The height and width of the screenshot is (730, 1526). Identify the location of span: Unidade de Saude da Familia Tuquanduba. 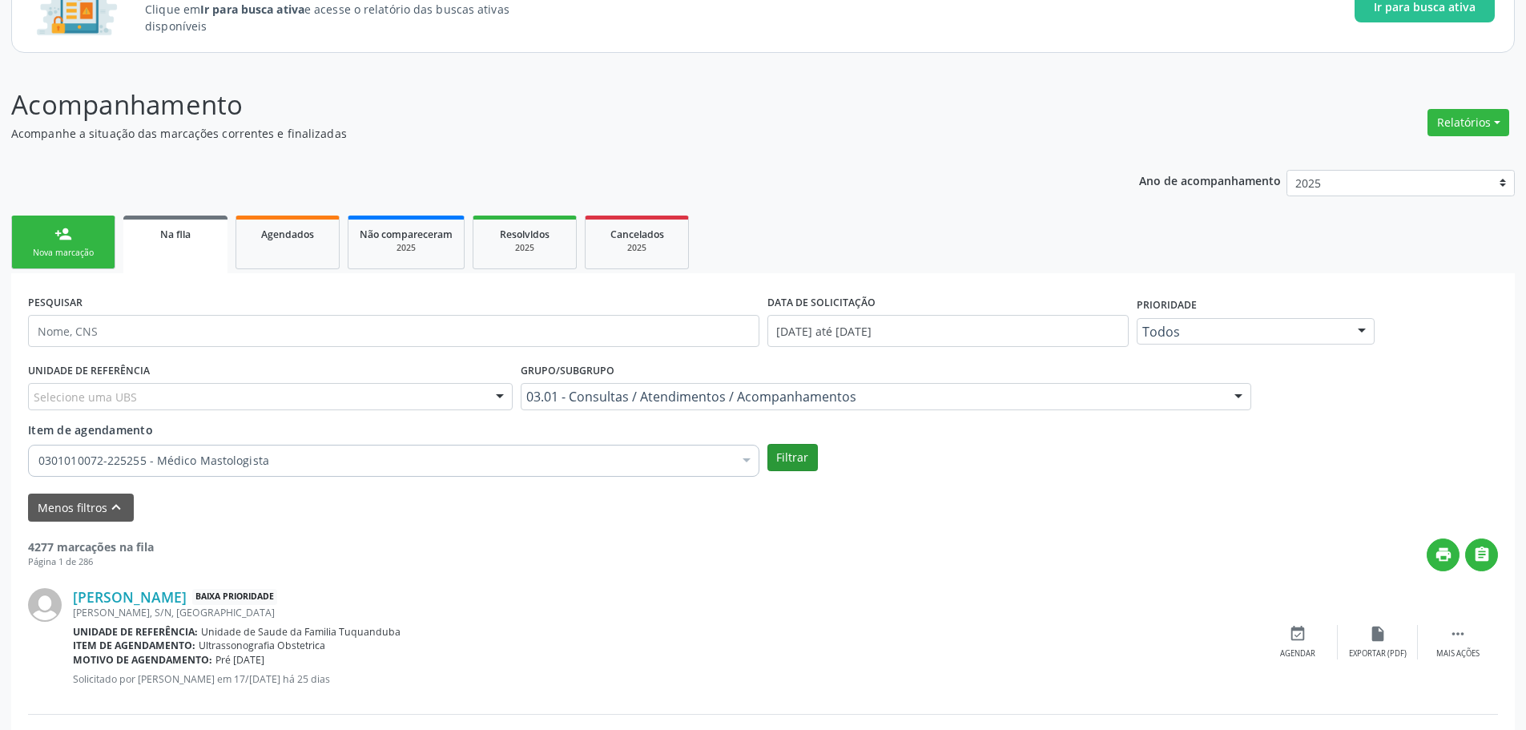
(300, 631).